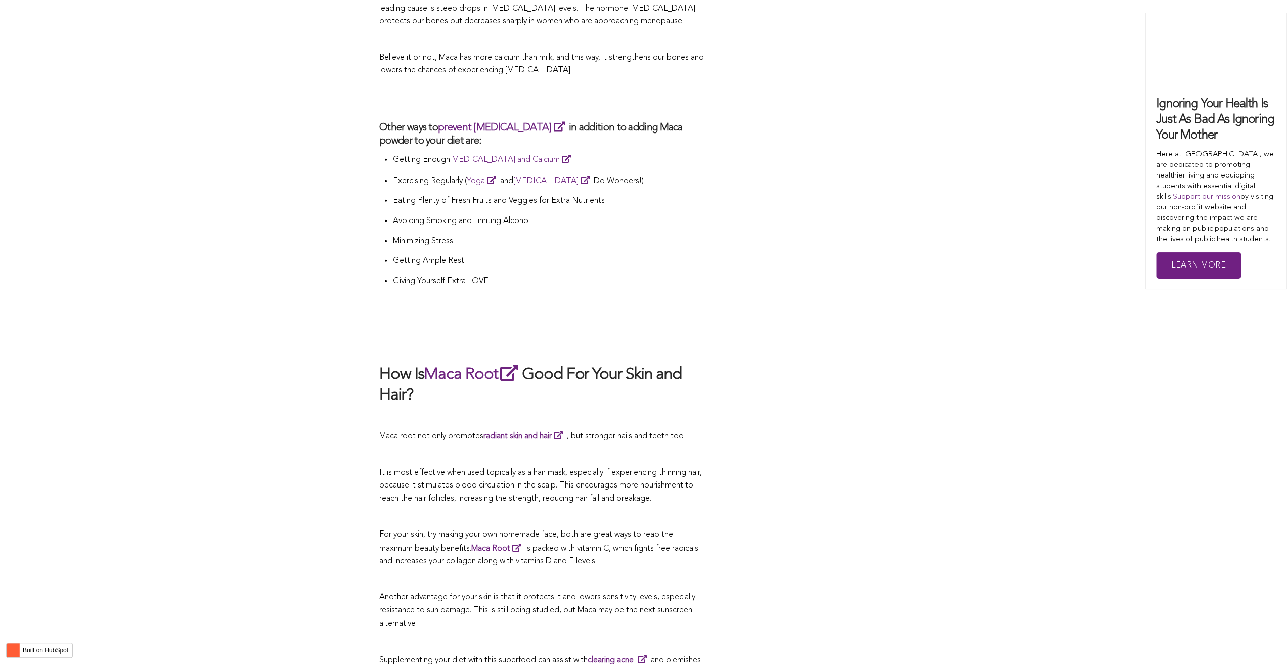  I want to click on div: Chat Widget, so click(1262, 640).